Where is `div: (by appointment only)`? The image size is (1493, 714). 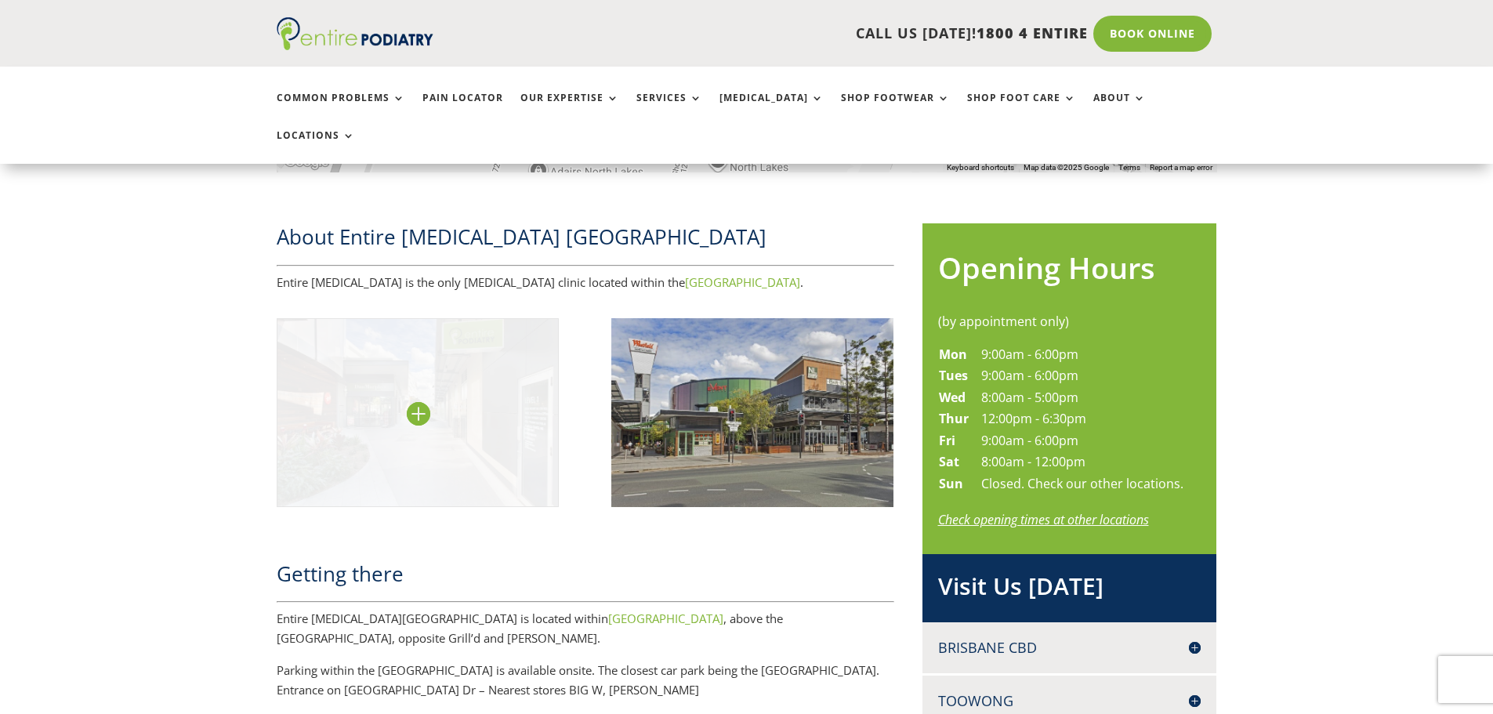
div: (by appointment only) is located at coordinates (1070, 322).